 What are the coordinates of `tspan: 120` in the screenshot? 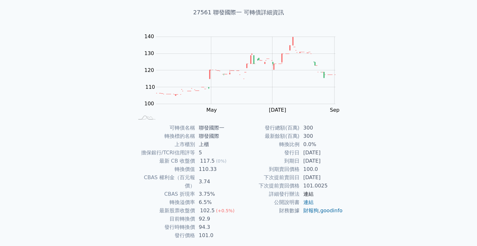 It's located at (149, 70).